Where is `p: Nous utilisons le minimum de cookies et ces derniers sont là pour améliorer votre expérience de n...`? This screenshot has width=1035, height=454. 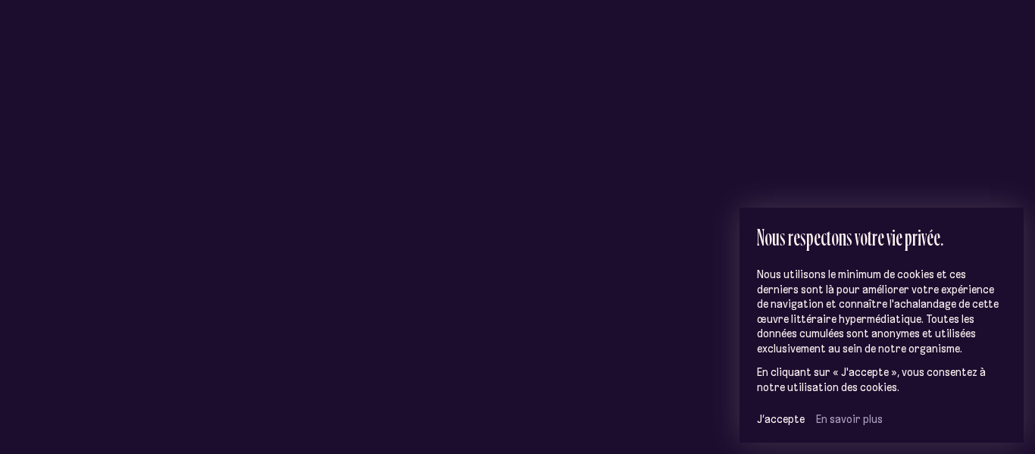 p: Nous utilisons le minimum de cookies et ces derniers sont là pour améliorer votre expérience de n... is located at coordinates (882, 311).